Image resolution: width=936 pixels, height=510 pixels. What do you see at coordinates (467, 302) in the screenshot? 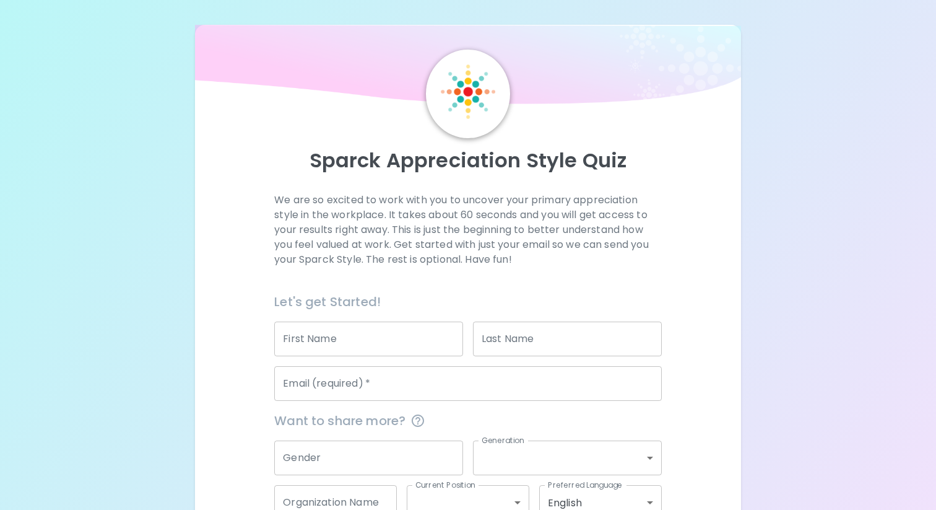
I see `h6: Let's get Started!` at bounding box center [467, 302].